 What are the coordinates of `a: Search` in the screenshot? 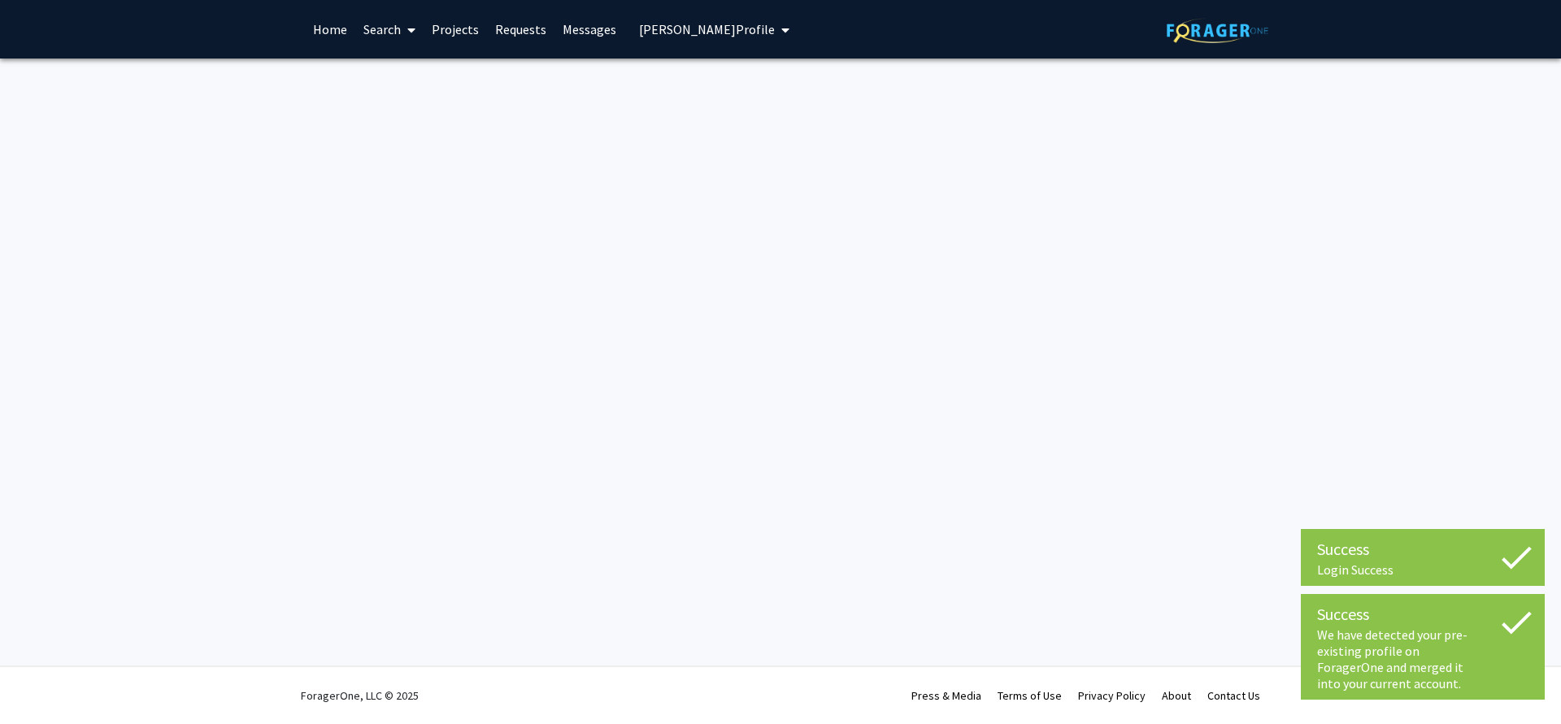 It's located at (389, 29).